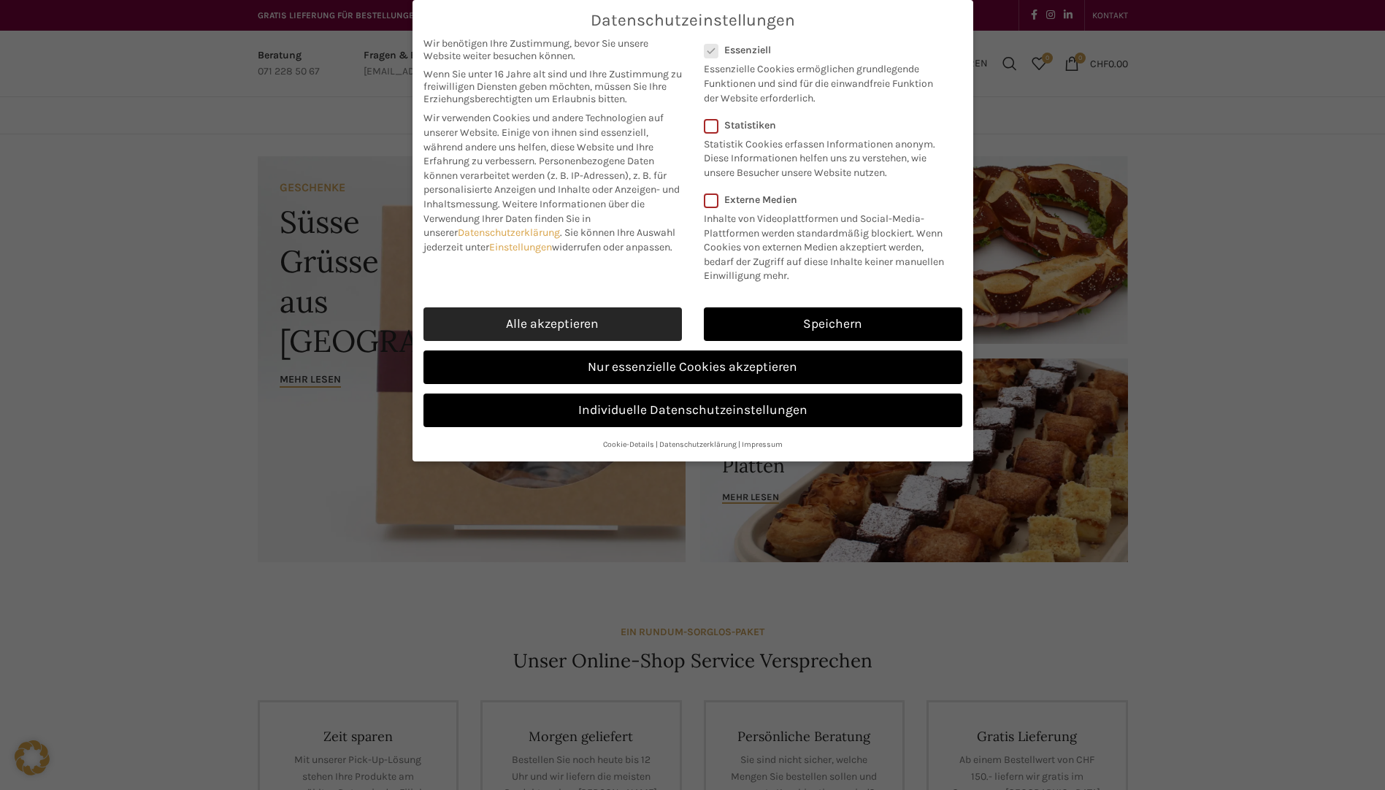 This screenshot has height=790, width=1385. I want to click on label: Essenziell, so click(824, 50).